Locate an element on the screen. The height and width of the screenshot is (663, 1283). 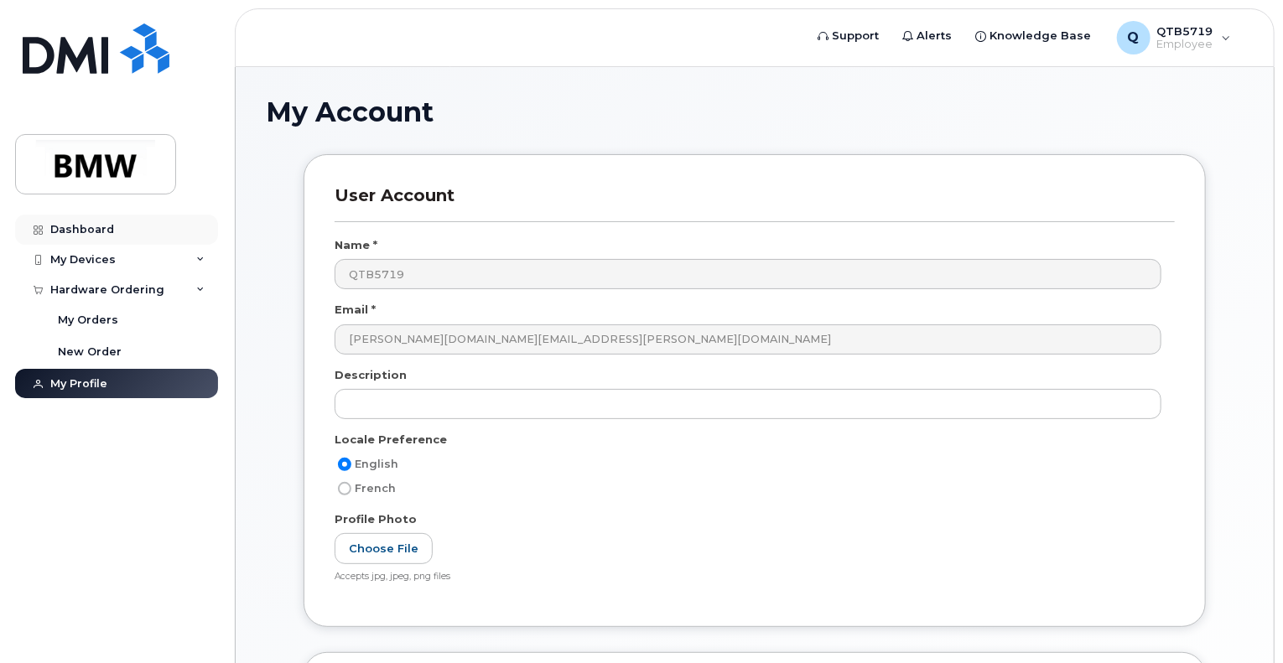
label: Profile Photo is located at coordinates (376, 519).